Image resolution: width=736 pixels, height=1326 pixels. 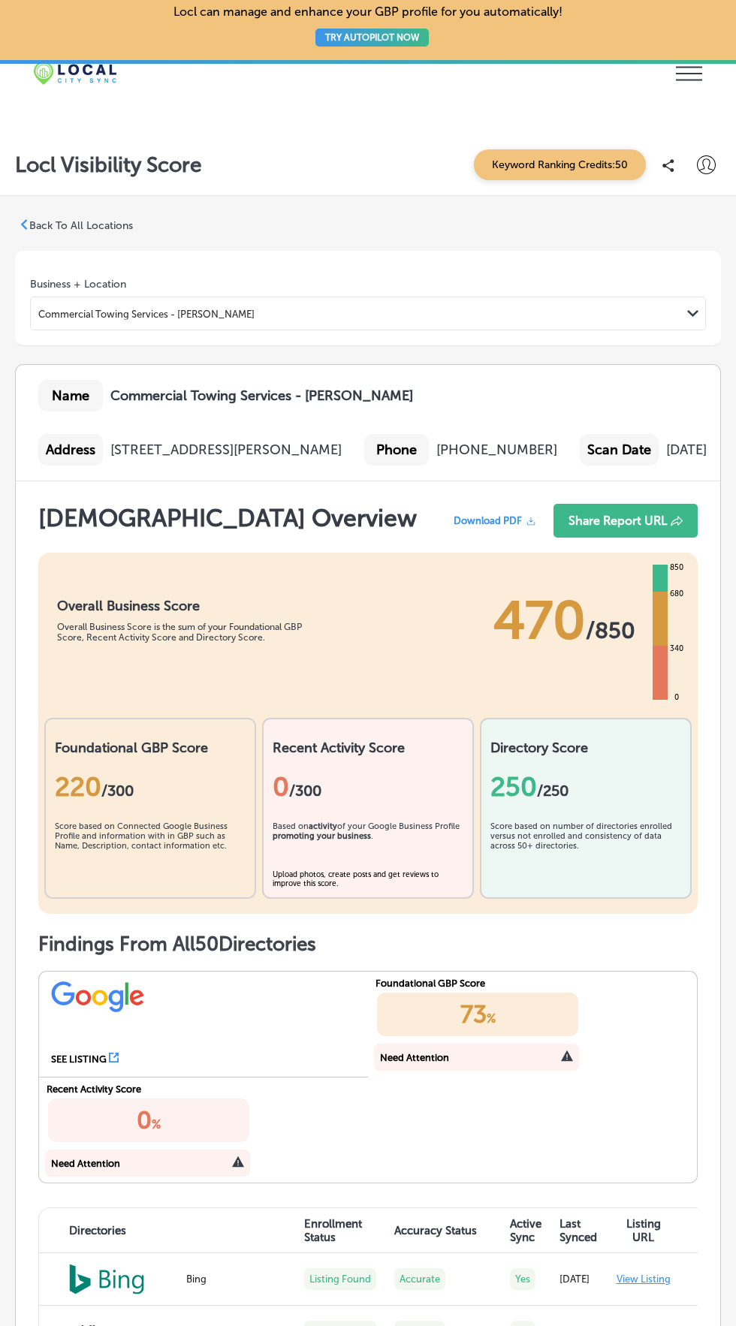 What do you see at coordinates (625, 520) in the screenshot?
I see `button: Share Report URL` at bounding box center [625, 520].